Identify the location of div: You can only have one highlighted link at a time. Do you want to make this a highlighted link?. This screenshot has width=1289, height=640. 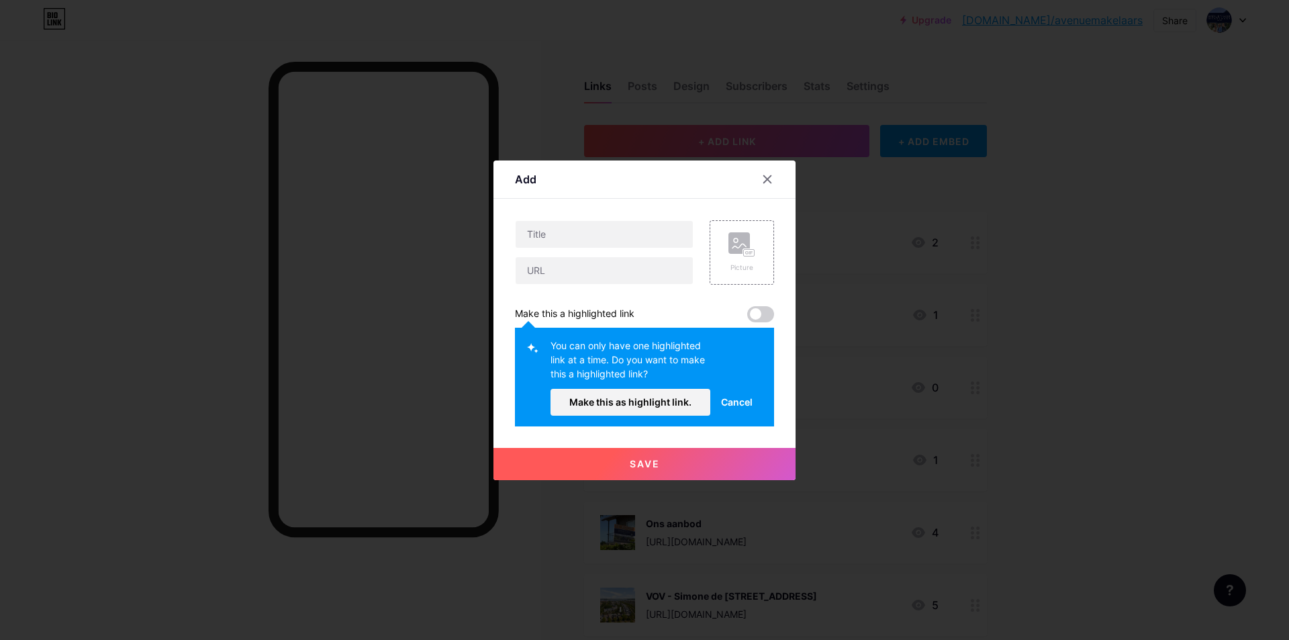
(630, 363).